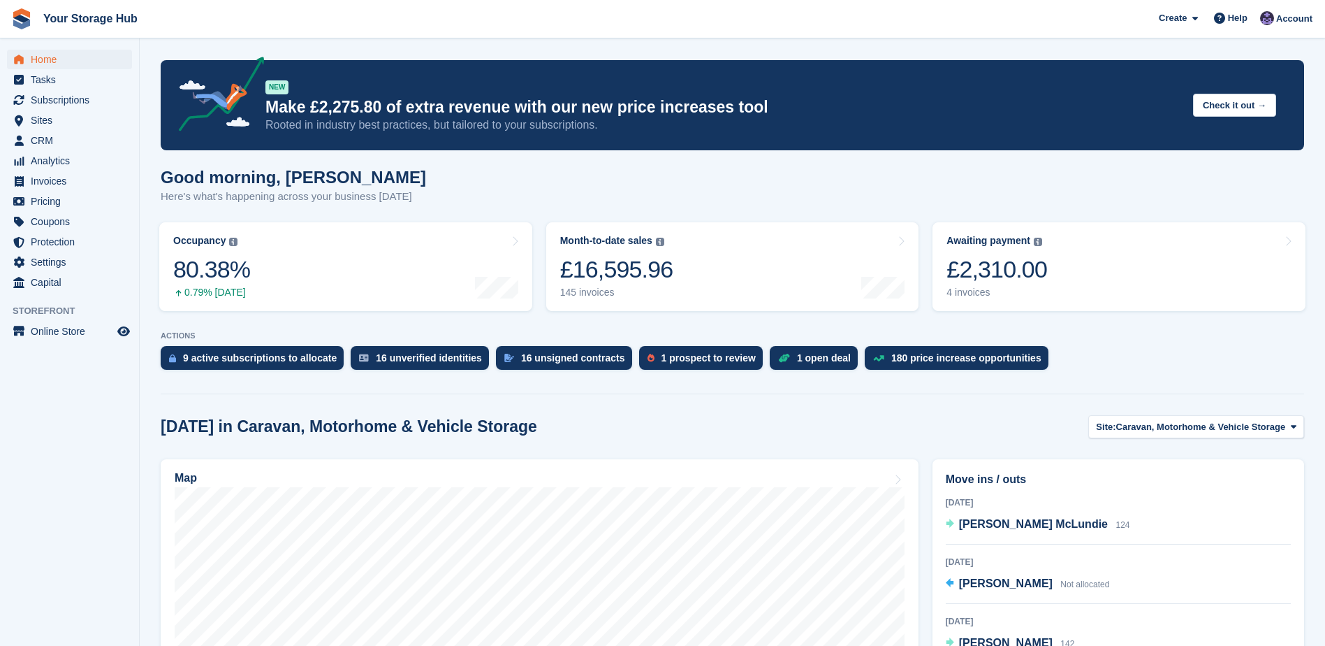 The width and height of the screenshot is (1325, 646). I want to click on div: 4 invoices, so click(997, 292).